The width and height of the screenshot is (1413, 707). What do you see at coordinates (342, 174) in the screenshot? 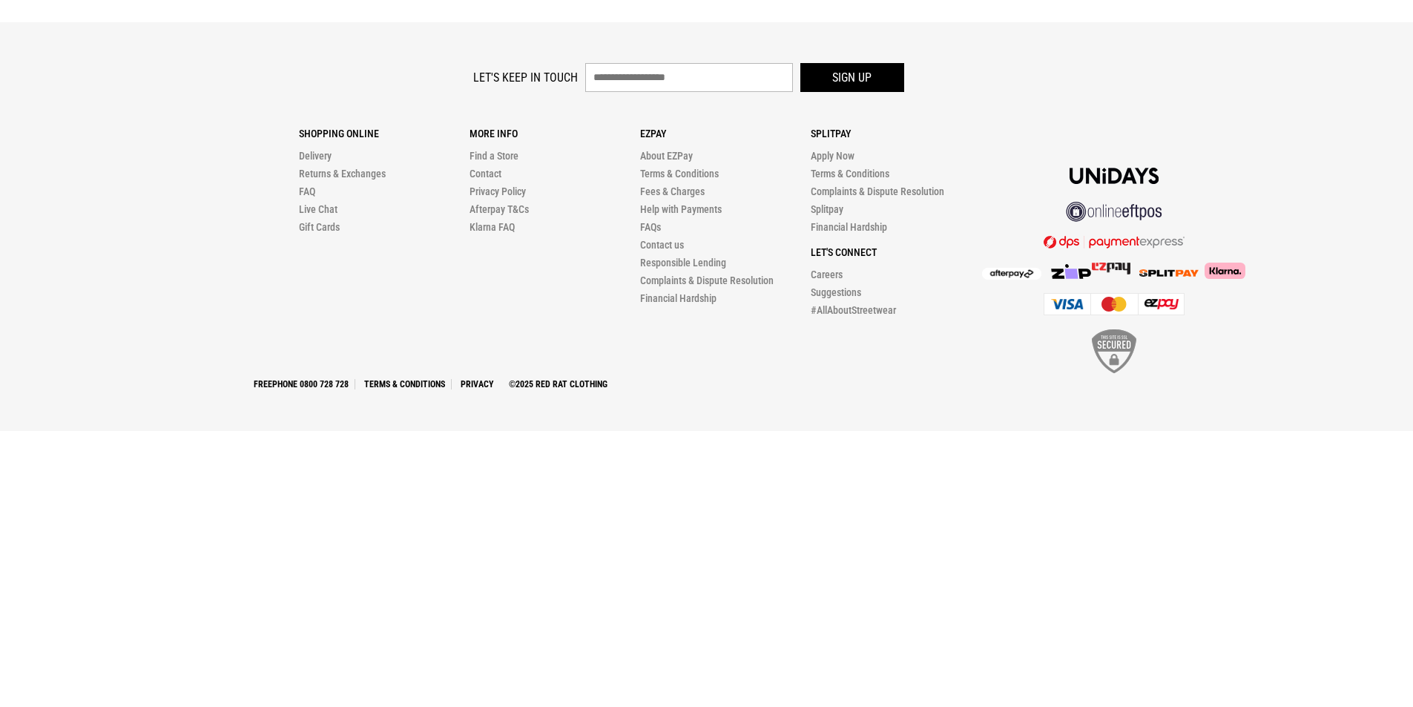
I see `a: Returns & Exchanges` at bounding box center [342, 174].